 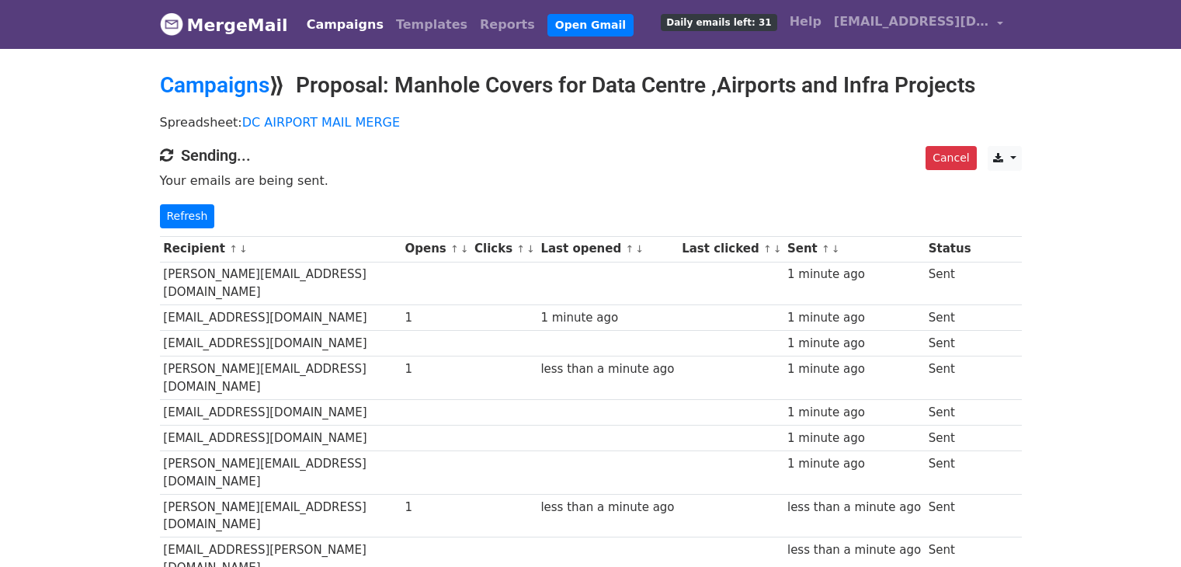 What do you see at coordinates (224, 25) in the screenshot?
I see `a: MergeMail` at bounding box center [224, 25].